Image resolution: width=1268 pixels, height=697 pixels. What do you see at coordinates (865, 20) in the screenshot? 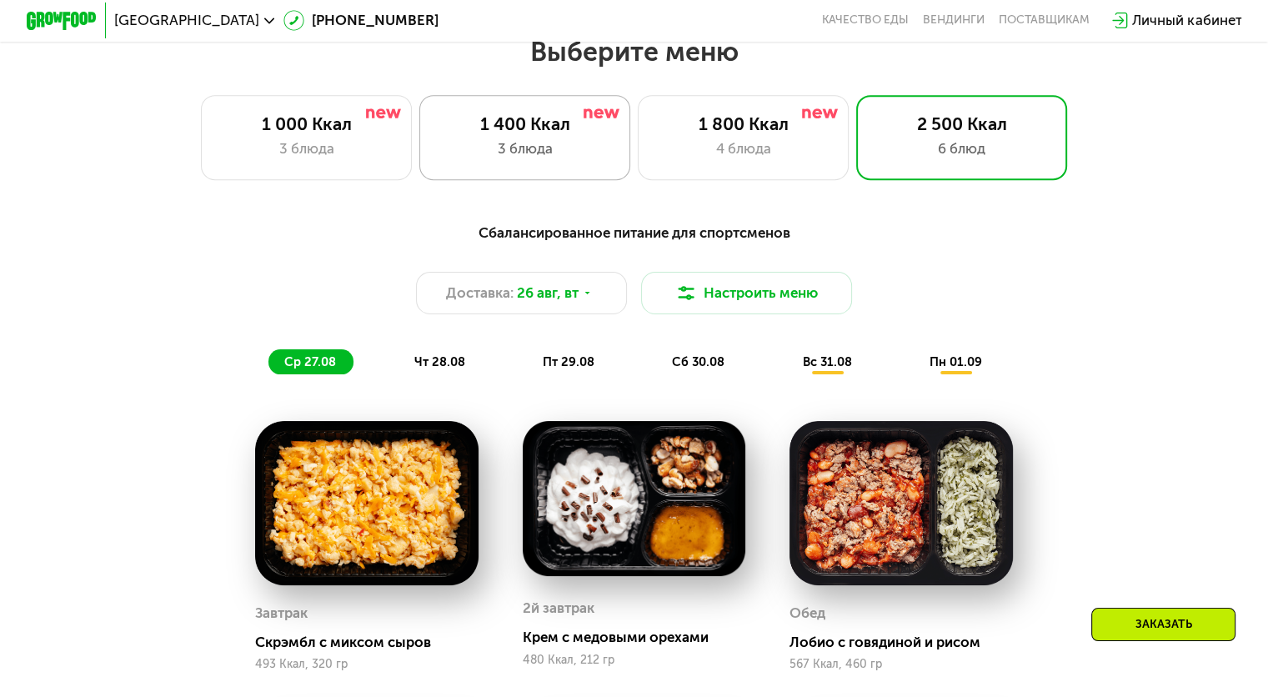
I see `a: Качество еды` at bounding box center [865, 20].